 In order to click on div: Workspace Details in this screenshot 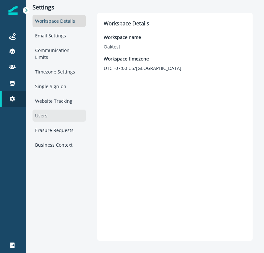, I will do `click(59, 21)`.